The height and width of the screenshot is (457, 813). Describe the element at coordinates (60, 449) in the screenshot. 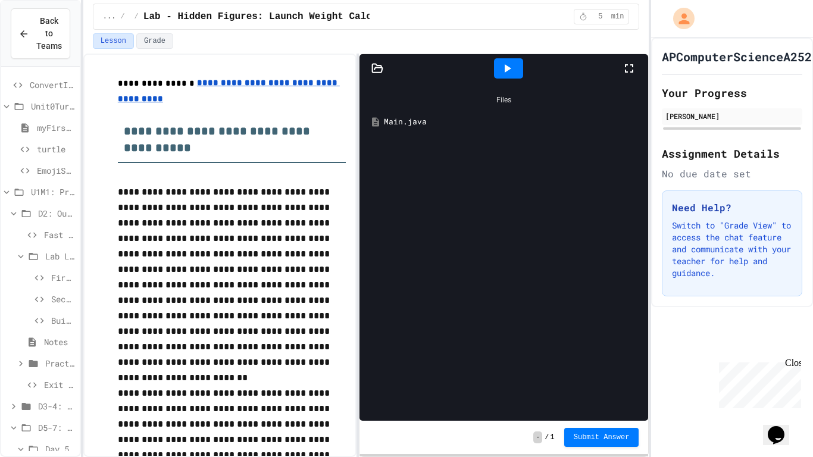

I see `span: Day 5` at that location.